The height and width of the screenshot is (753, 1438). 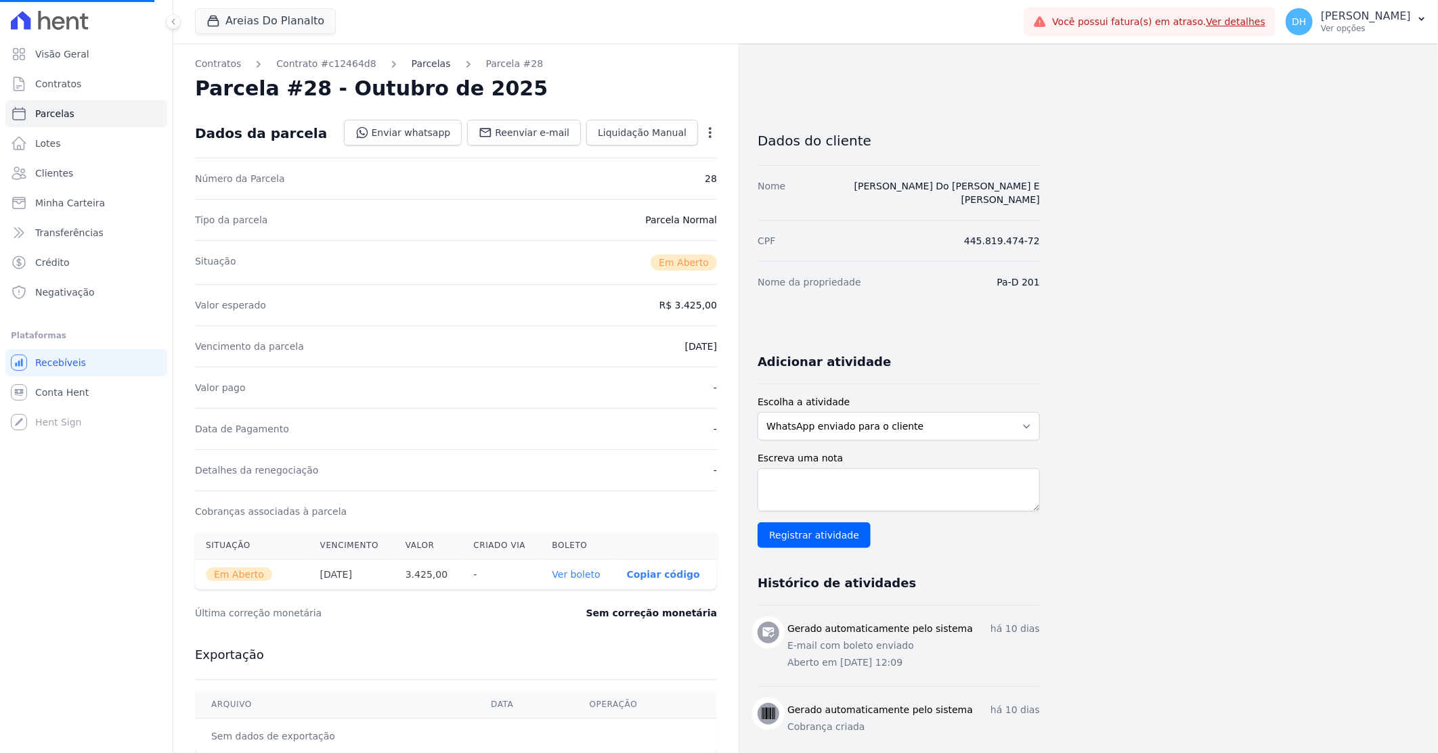 What do you see at coordinates (429, 546) in the screenshot?
I see `th: Valor` at bounding box center [429, 546].